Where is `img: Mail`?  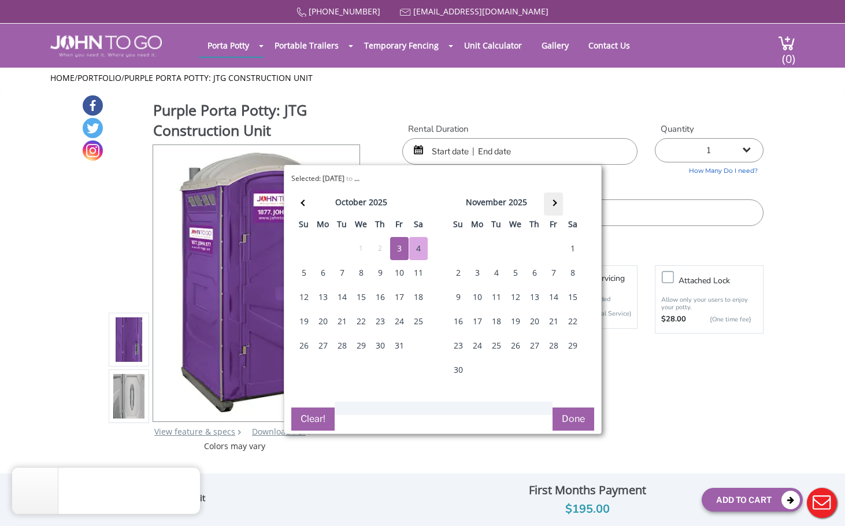
img: Mail is located at coordinates (405, 12).